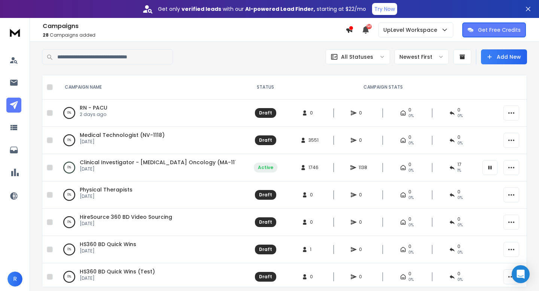 The height and width of the screenshot is (291, 539). I want to click on span: 1 %, so click(459, 171).